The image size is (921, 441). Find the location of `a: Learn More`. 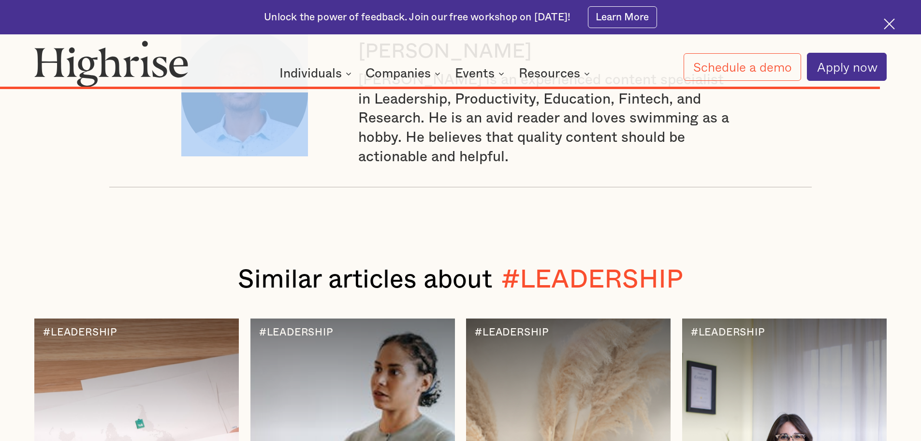

a: Learn More is located at coordinates (622, 17).